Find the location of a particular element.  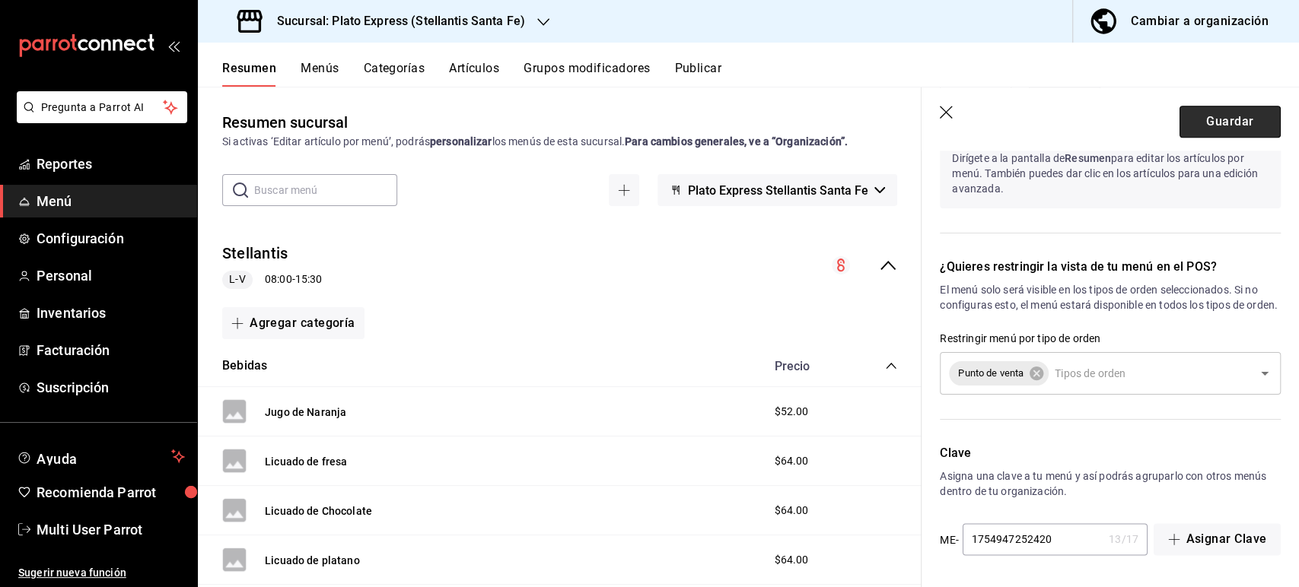

span: Facturación is located at coordinates (110, 350).